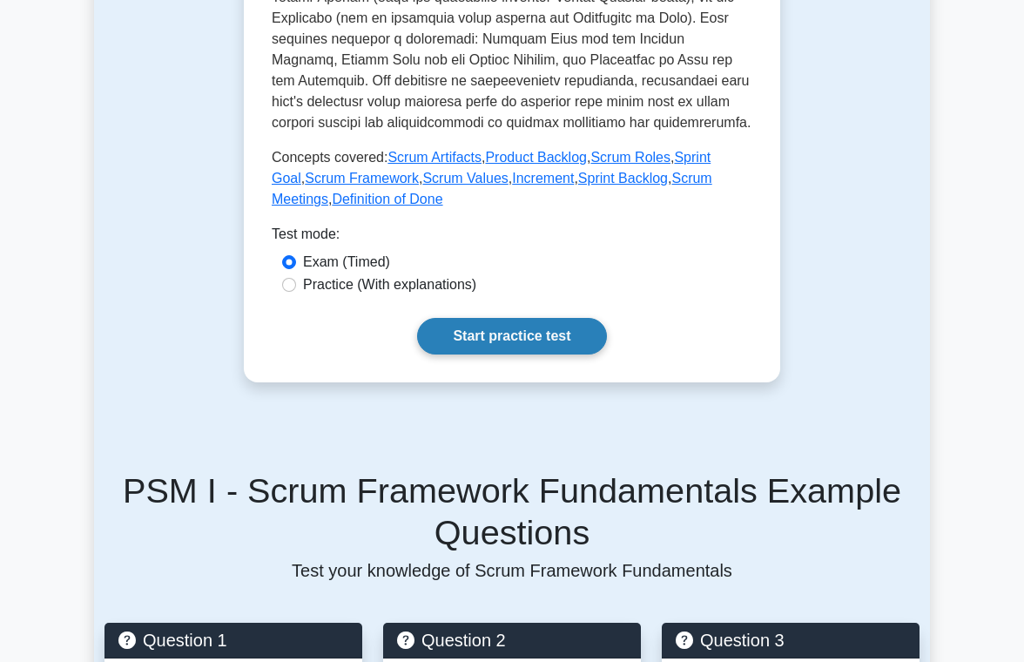 Image resolution: width=1024 pixels, height=662 pixels. What do you see at coordinates (511, 336) in the screenshot?
I see `a: Start practice test` at bounding box center [511, 336].